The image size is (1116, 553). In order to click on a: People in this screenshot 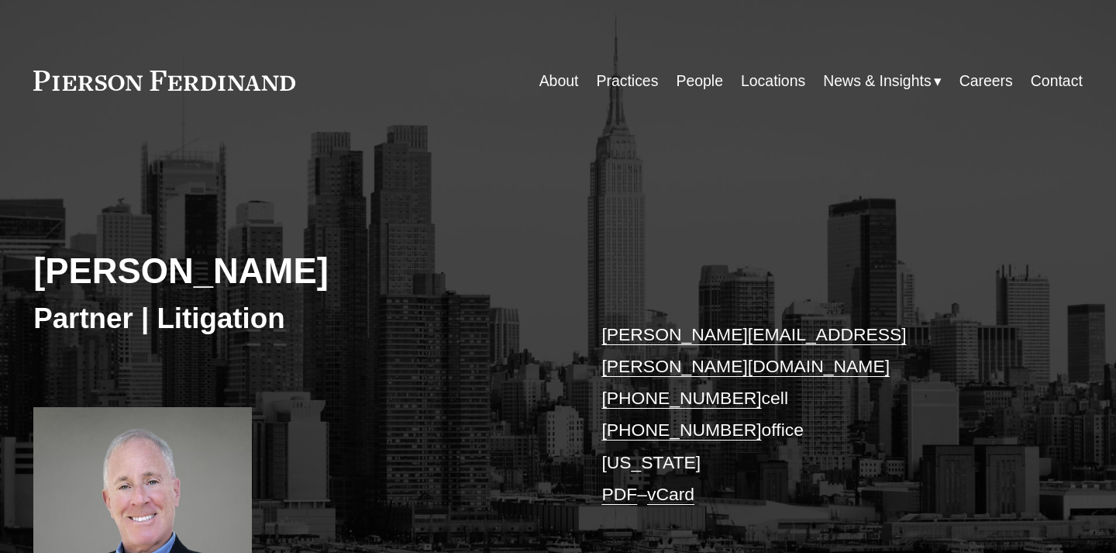, I will do `click(699, 81)`.